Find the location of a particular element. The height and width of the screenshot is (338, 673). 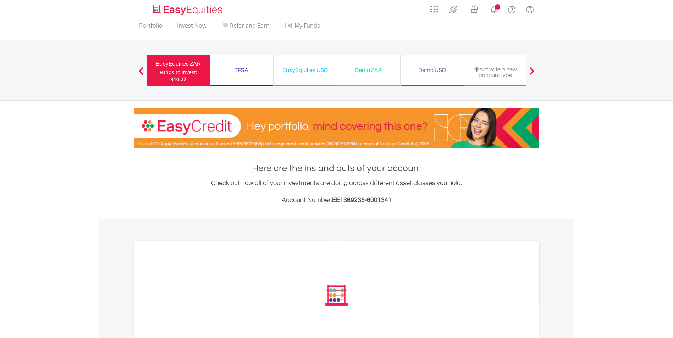

a: Notifications is located at coordinates (493, 9).